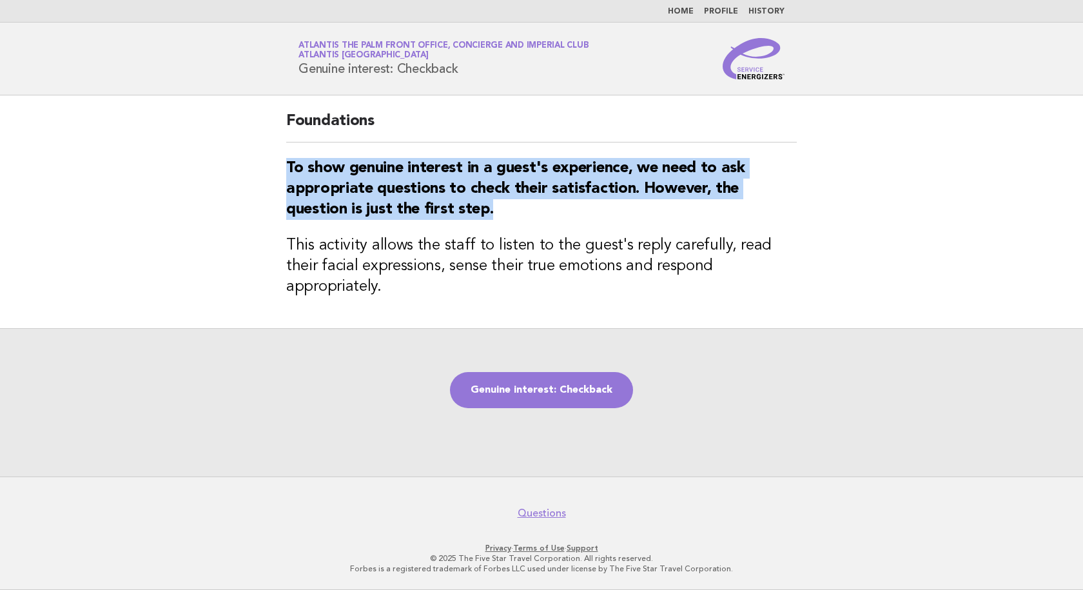 This screenshot has width=1083, height=590. What do you see at coordinates (753, 59) in the screenshot?
I see `img: Service Energizers` at bounding box center [753, 59].